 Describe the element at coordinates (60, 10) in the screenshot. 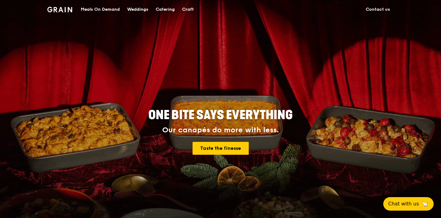

I see `img: Grain` at that location.